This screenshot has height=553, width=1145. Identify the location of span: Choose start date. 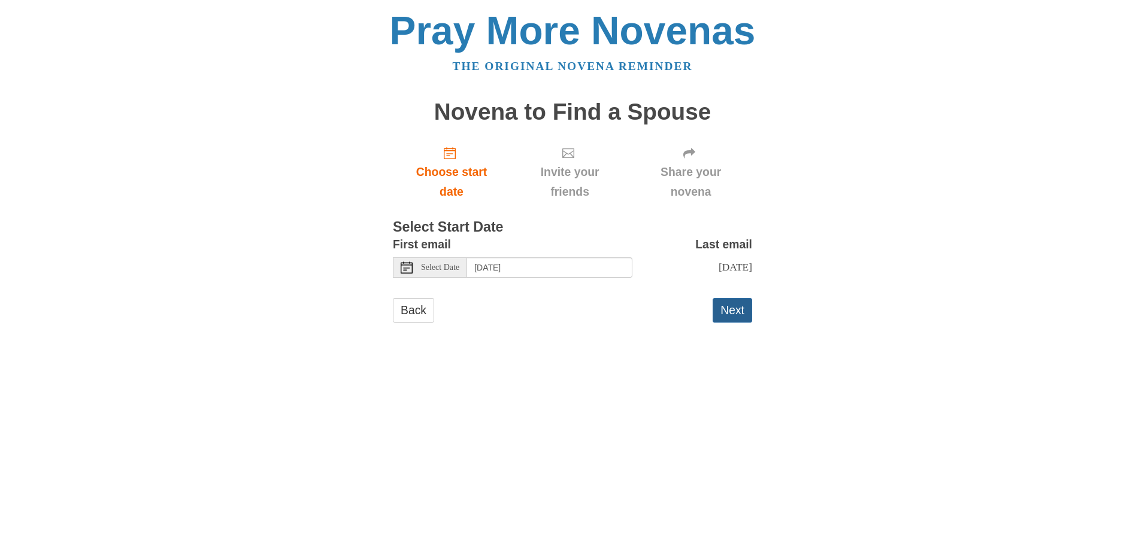
(452, 182).